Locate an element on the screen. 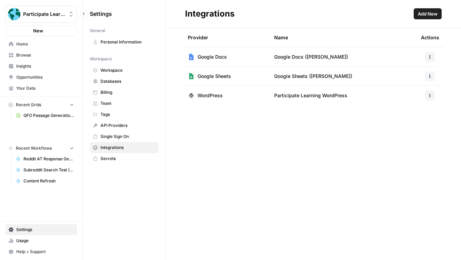  span: Usage is located at coordinates (45, 241).